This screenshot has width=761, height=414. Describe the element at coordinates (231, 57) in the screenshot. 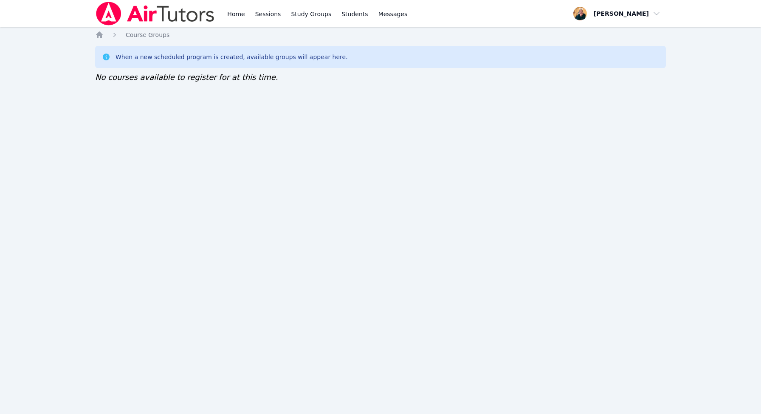

I see `div: When a new scheduled program is created, available groups will appear here.` at that location.